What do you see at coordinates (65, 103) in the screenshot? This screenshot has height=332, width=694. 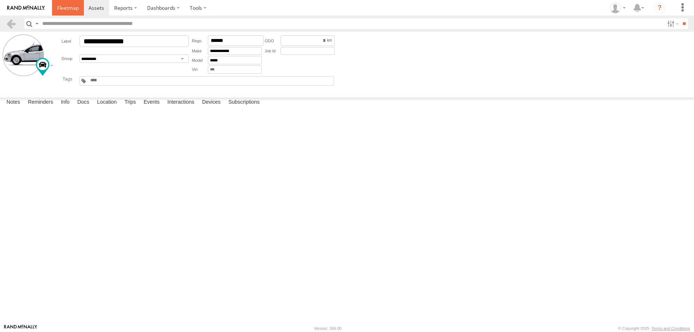 I see `label: Info` at bounding box center [65, 103].